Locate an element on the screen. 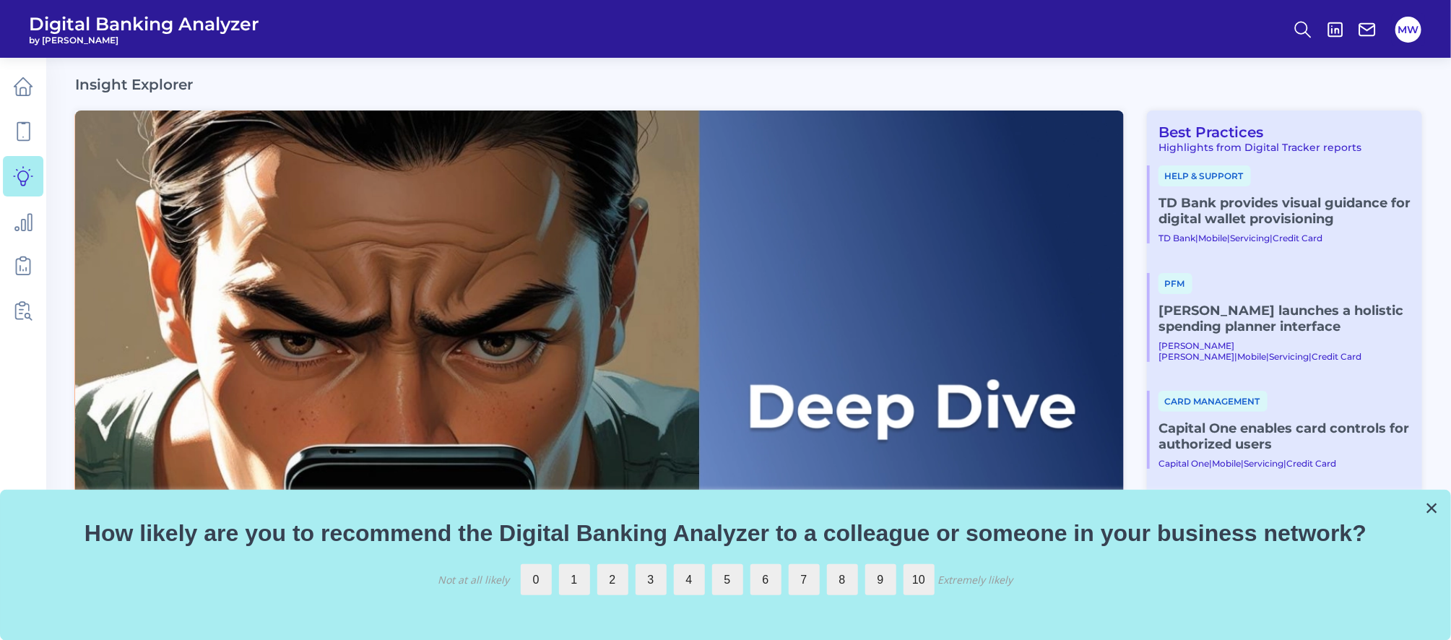  button: MW is located at coordinates (1408, 30).